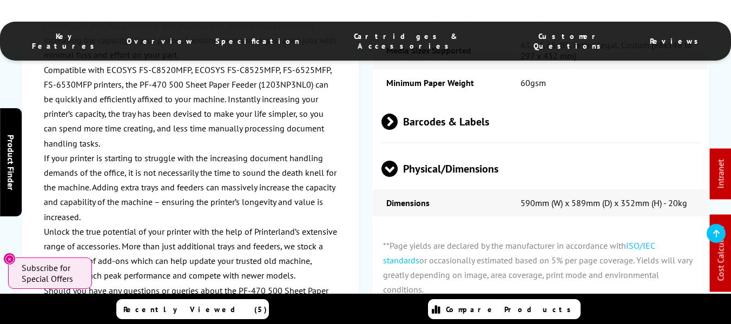  What do you see at coordinates (511, 309) in the screenshot?
I see `span: Compare Products` at bounding box center [511, 309].